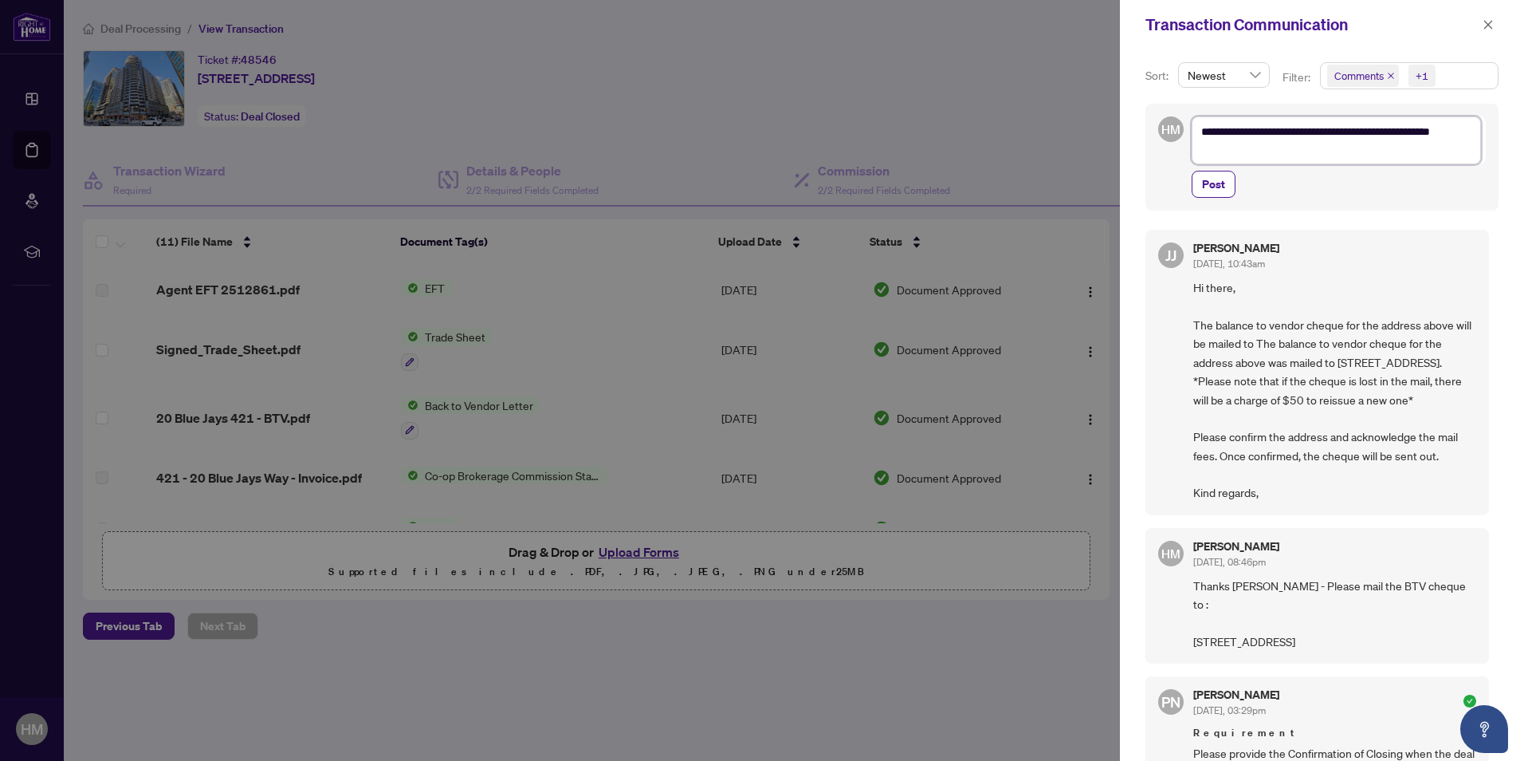  What do you see at coordinates (1224, 75) in the screenshot?
I see `span: Newest` at bounding box center [1224, 75].